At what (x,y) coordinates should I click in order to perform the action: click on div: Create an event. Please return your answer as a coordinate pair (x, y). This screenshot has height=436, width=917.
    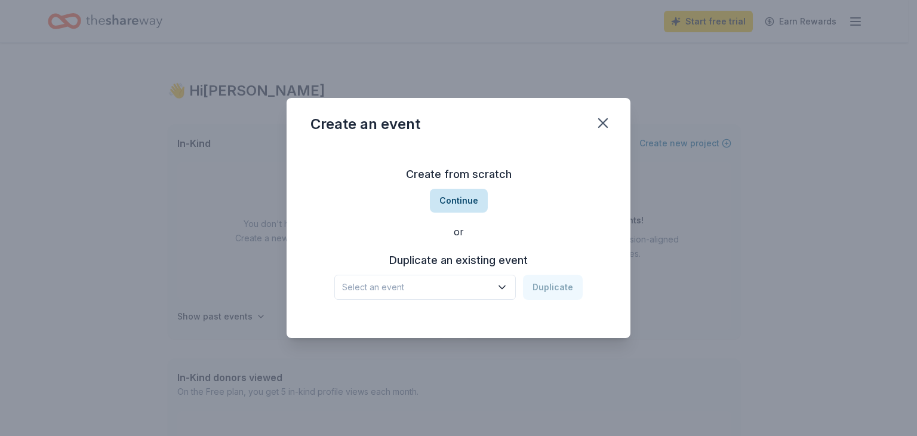
    Looking at the image, I should click on (365, 124).